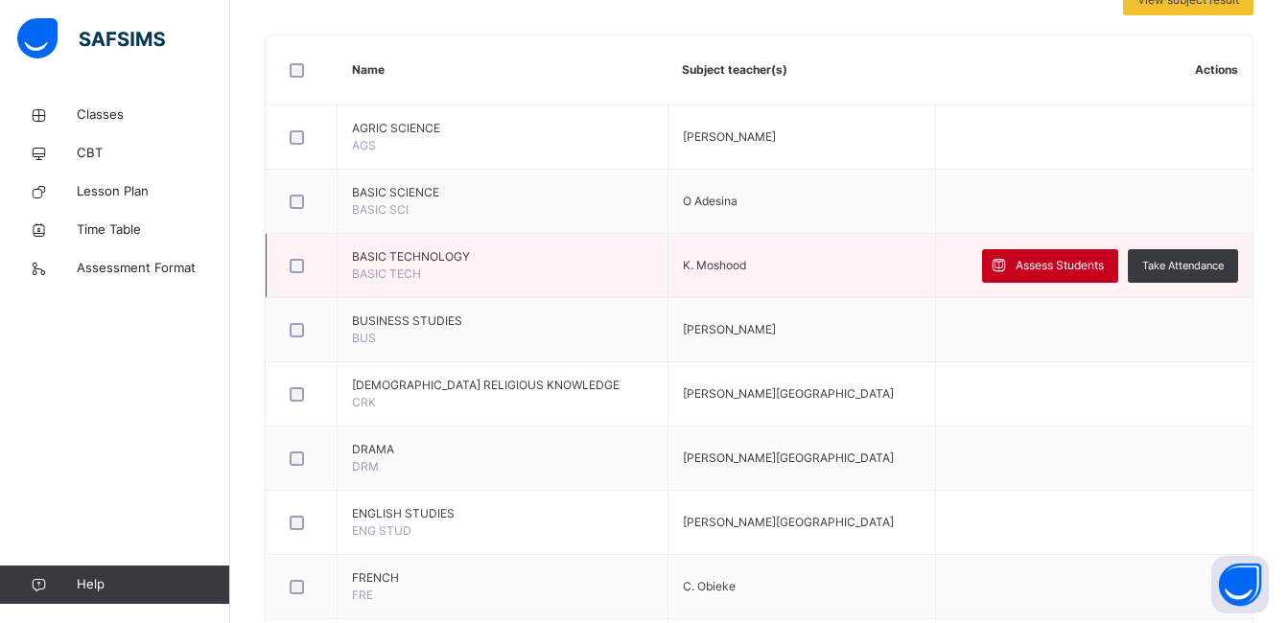  What do you see at coordinates (91, 38) in the screenshot?
I see `img: safsims` at bounding box center [91, 38].